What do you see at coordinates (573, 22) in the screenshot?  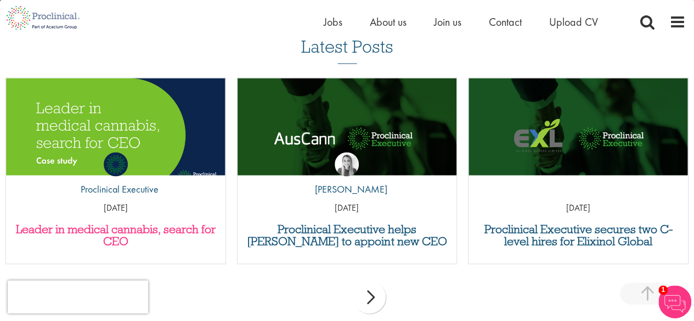 I see `a: Upload CV` at bounding box center [573, 22].